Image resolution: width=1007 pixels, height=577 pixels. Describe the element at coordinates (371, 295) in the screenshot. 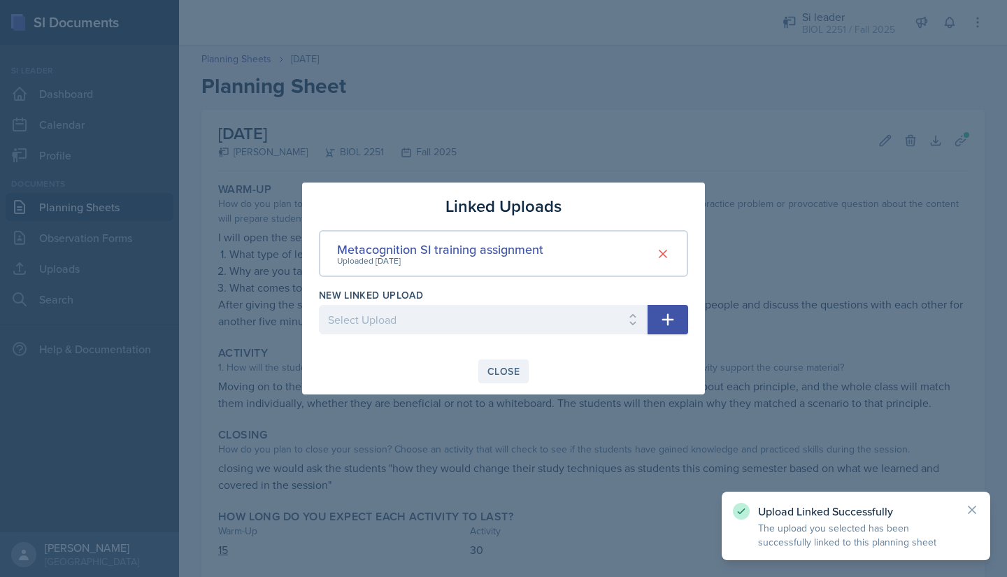

I see `label: New Linked Upload` at that location.